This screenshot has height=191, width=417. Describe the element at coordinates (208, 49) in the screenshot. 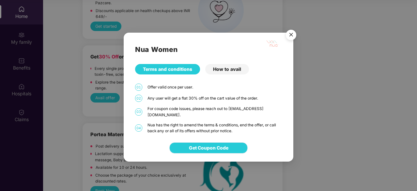

I see `h2: Nua Women` at that location.